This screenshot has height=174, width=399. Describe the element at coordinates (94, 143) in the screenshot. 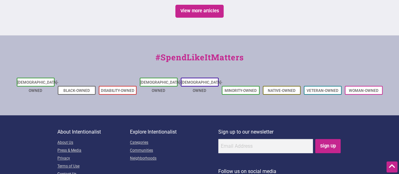

I see `a: About Us` at that location.